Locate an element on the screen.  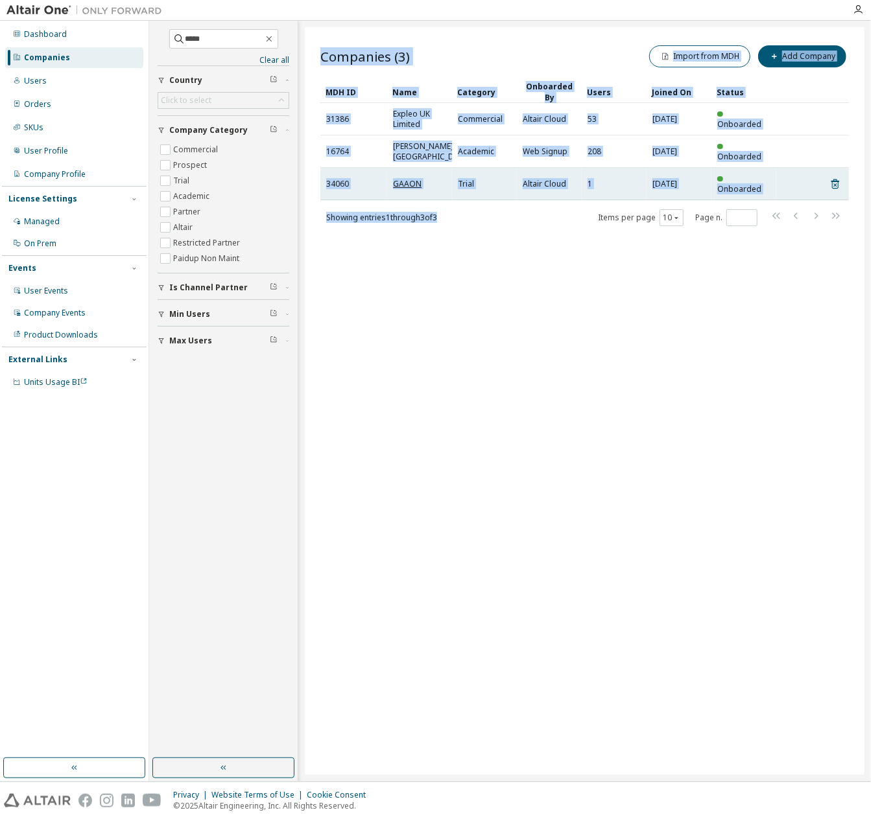
label: Altair is located at coordinates (184, 228).